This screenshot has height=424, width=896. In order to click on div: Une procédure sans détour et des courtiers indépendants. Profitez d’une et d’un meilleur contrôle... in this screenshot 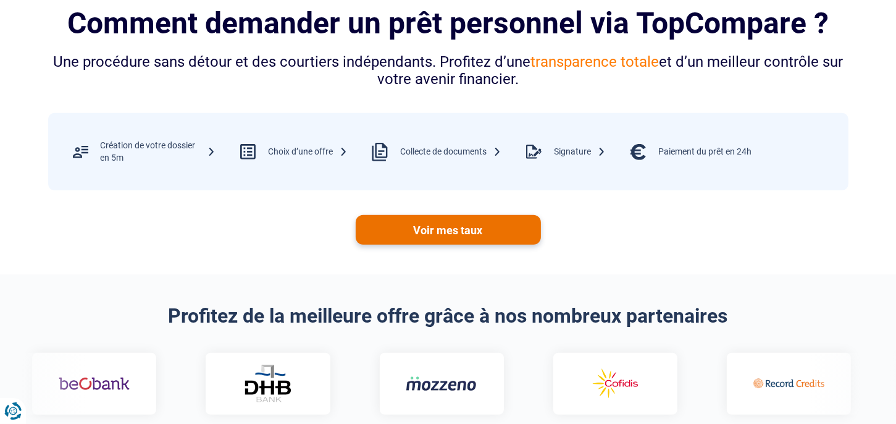, I will do `click(448, 71)`.